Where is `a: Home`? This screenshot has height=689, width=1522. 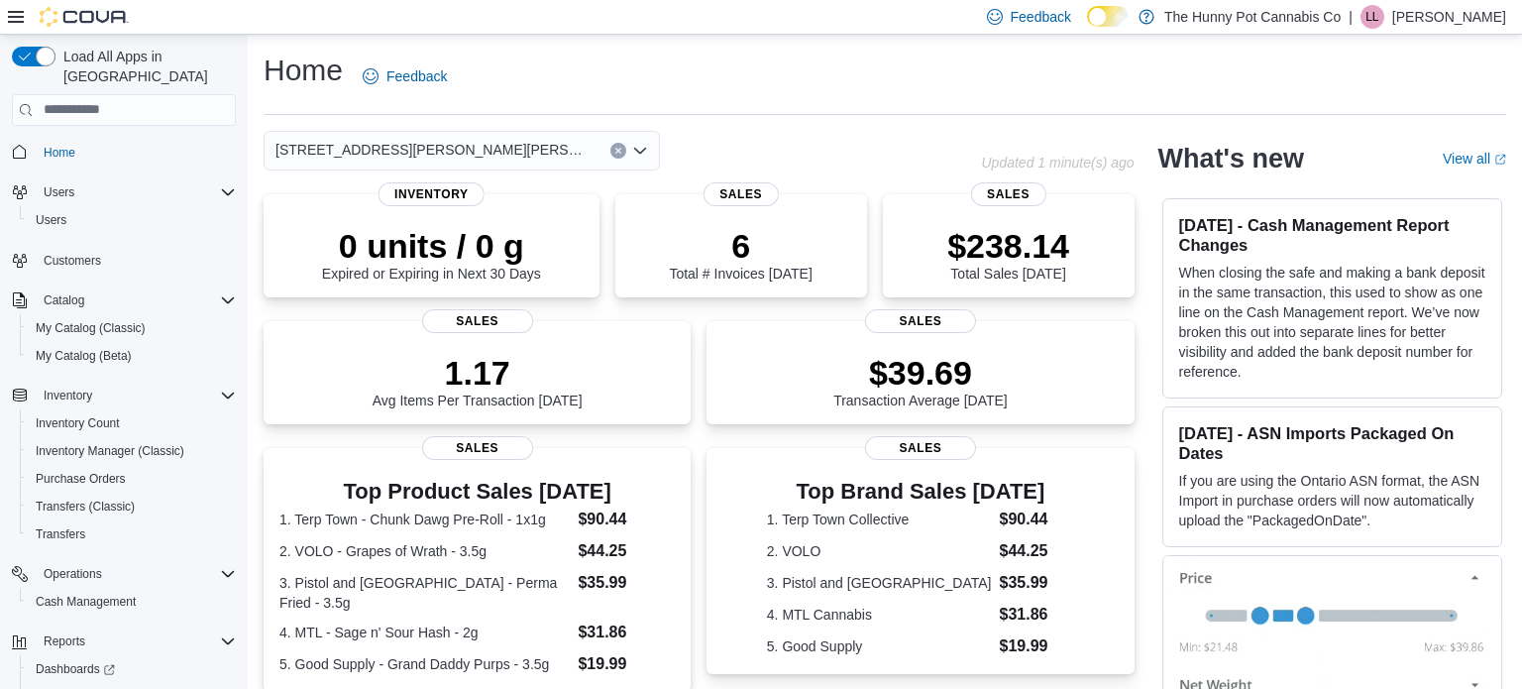
a: Home is located at coordinates (59, 153).